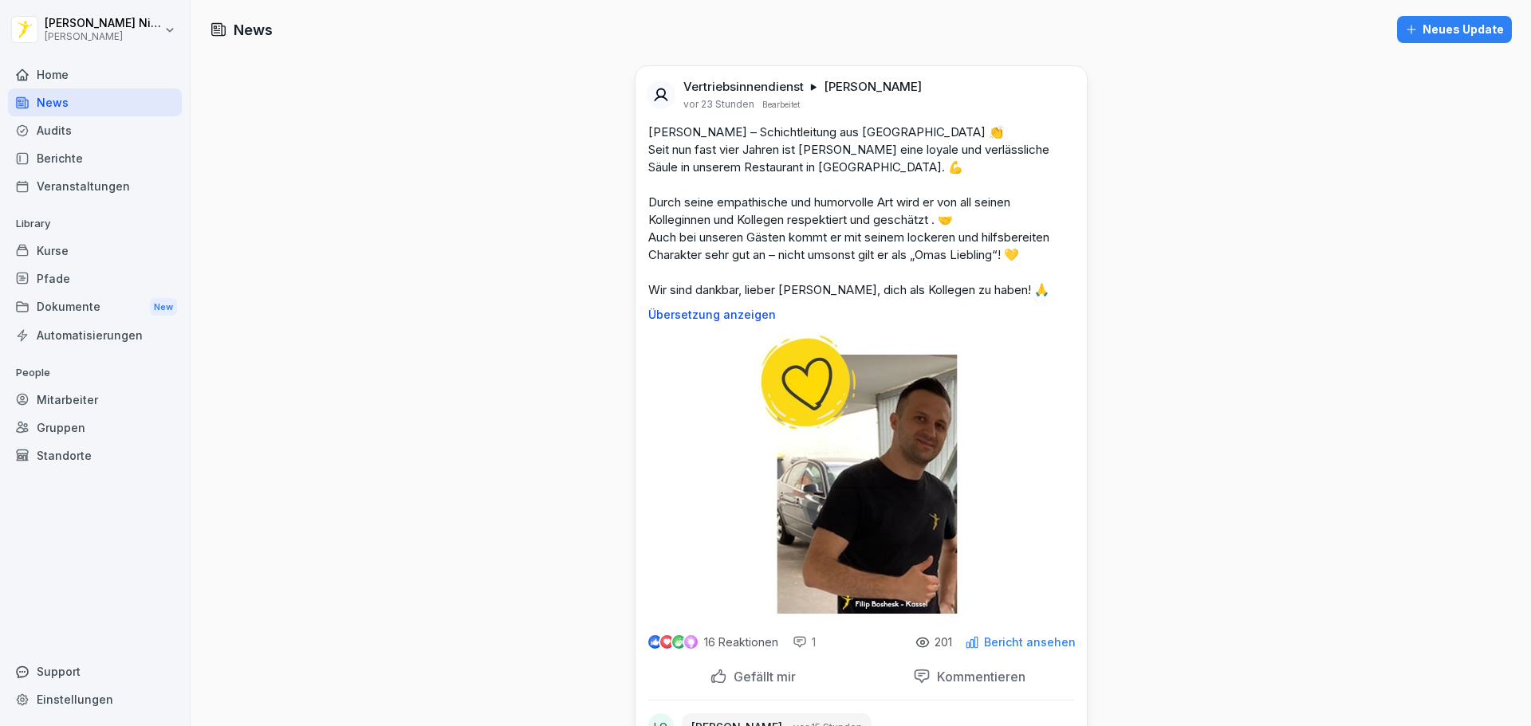 Image resolution: width=1531 pixels, height=726 pixels. I want to click on a: Berichte, so click(95, 158).